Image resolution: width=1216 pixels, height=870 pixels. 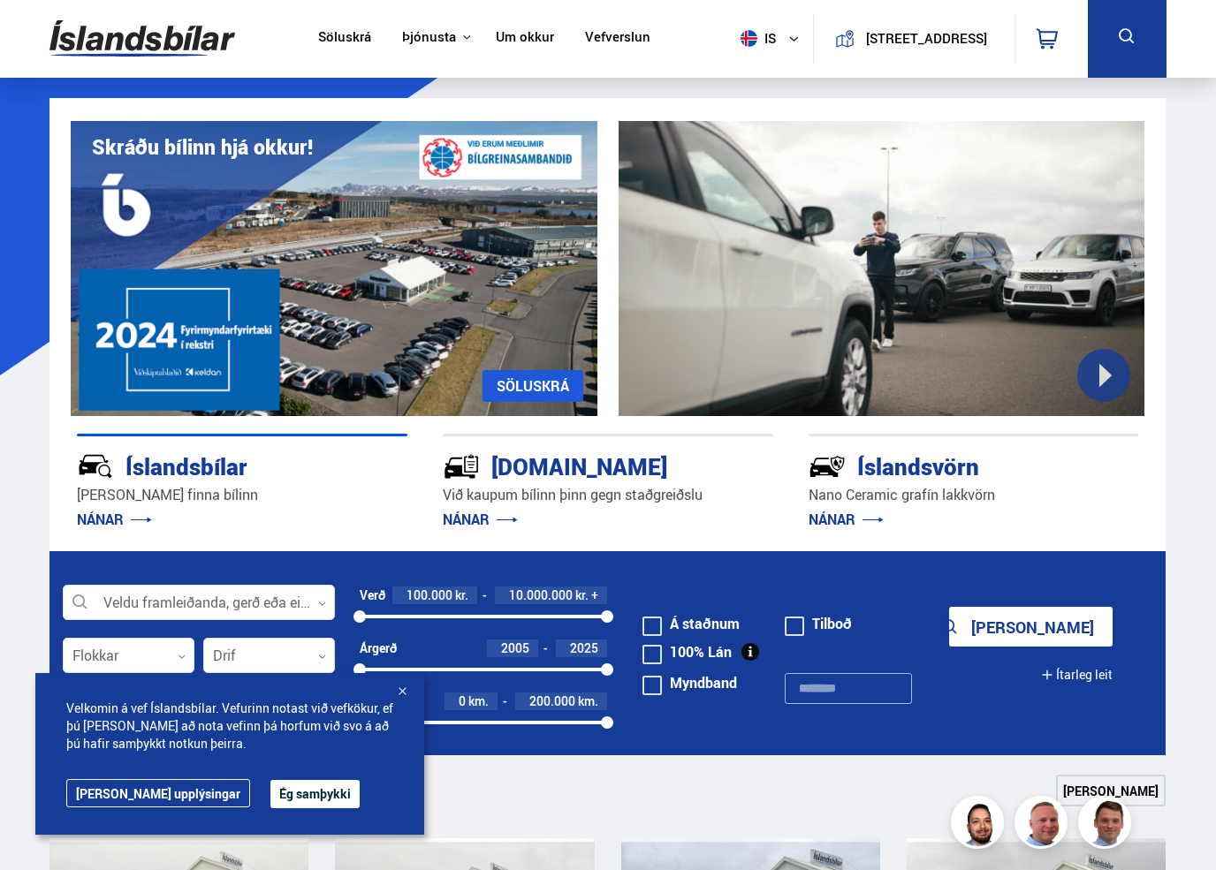 I want to click on span: 100.000, so click(x=429, y=595).